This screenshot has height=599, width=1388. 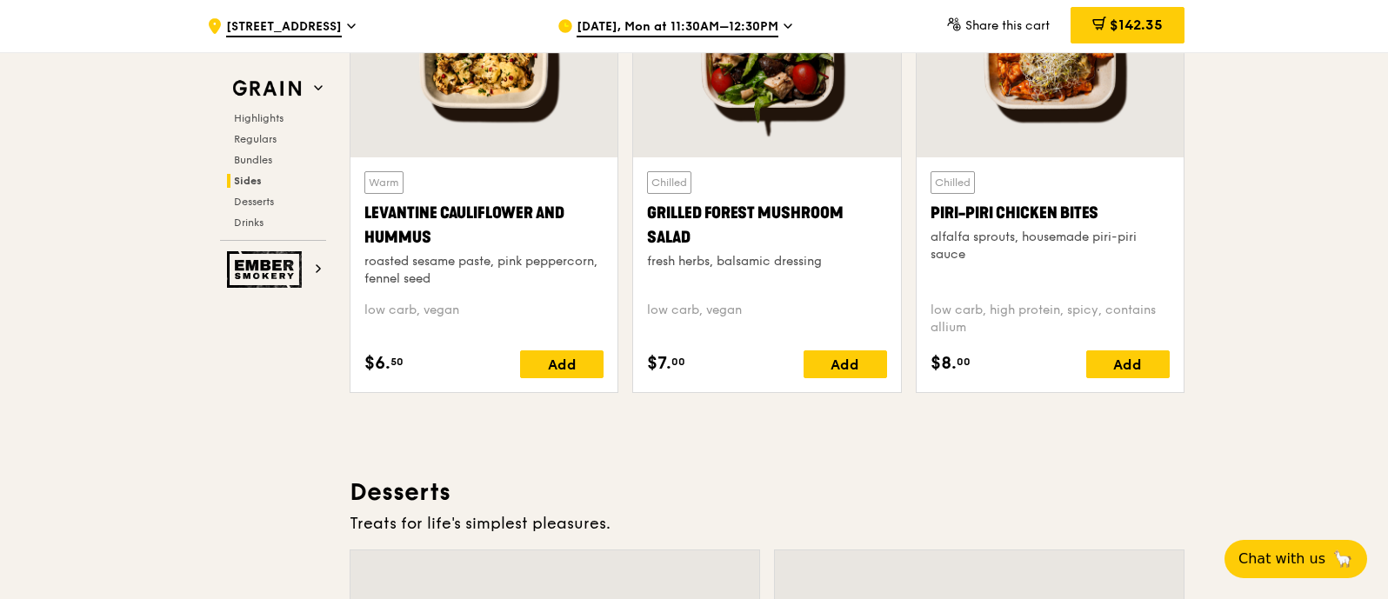 What do you see at coordinates (1007, 25) in the screenshot?
I see `span: Share this cart` at bounding box center [1007, 25].